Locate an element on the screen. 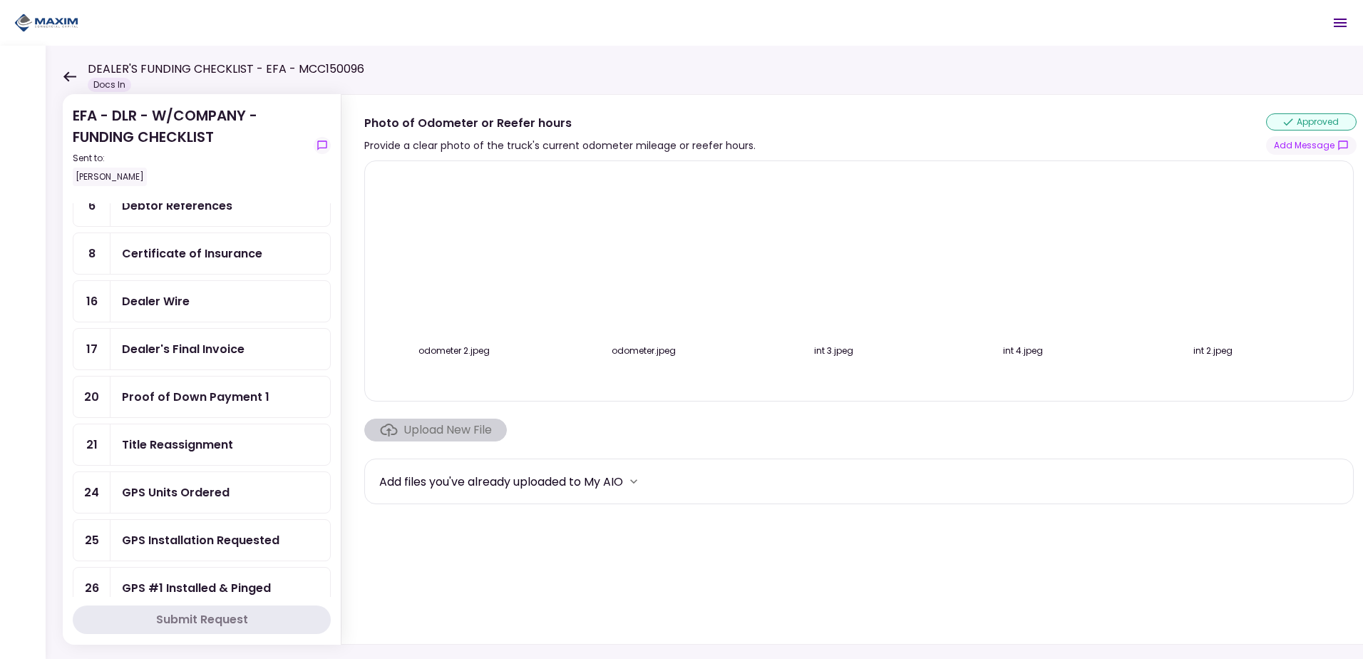 Image resolution: width=1363 pixels, height=659 pixels. div: Docs In is located at coordinates (109, 85).